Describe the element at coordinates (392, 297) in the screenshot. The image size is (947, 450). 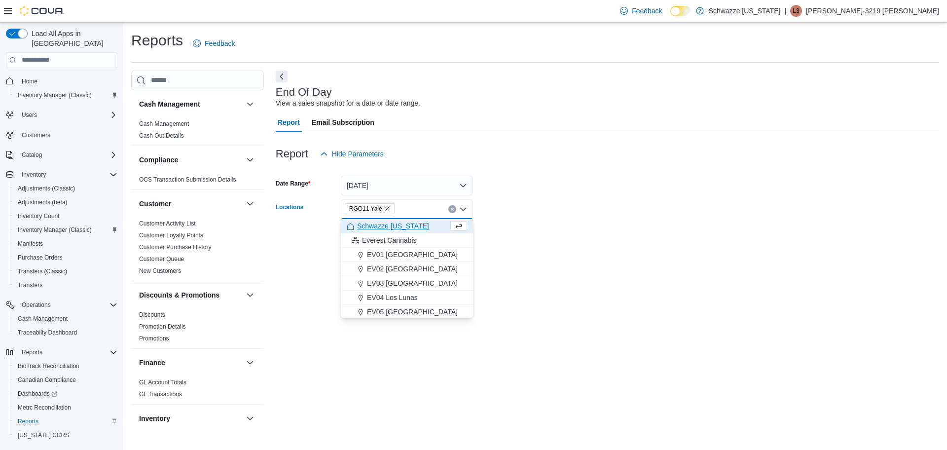
I see `span: EV04 Los Lunas` at that location.